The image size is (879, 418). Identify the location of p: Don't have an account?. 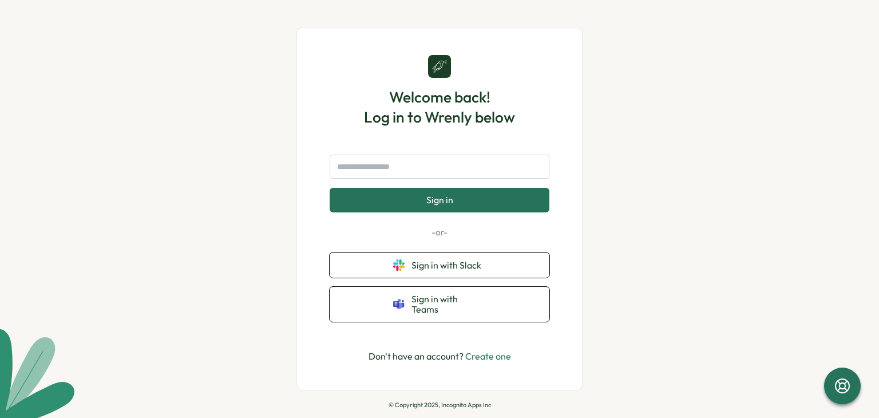
(440, 356).